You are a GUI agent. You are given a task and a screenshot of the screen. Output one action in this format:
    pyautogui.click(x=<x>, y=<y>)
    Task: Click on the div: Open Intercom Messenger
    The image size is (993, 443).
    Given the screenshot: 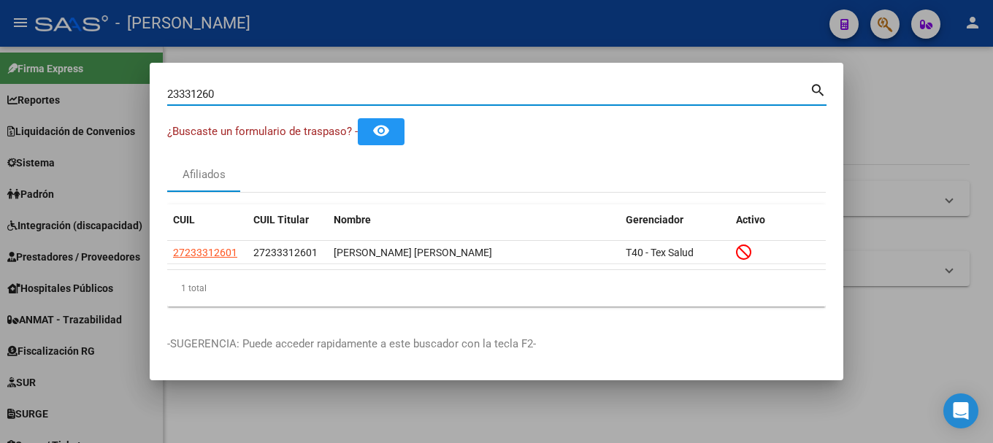 What is the action you would take?
    pyautogui.click(x=961, y=411)
    